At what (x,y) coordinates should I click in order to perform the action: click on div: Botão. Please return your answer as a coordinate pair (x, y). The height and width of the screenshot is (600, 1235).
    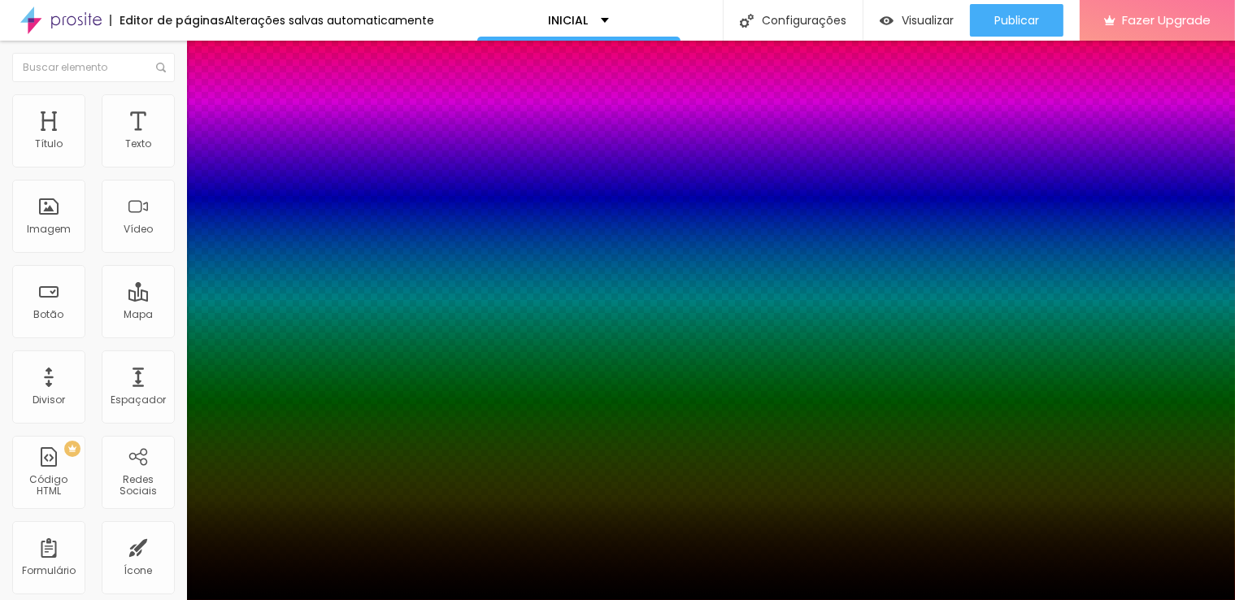
    Looking at the image, I should click on (49, 315).